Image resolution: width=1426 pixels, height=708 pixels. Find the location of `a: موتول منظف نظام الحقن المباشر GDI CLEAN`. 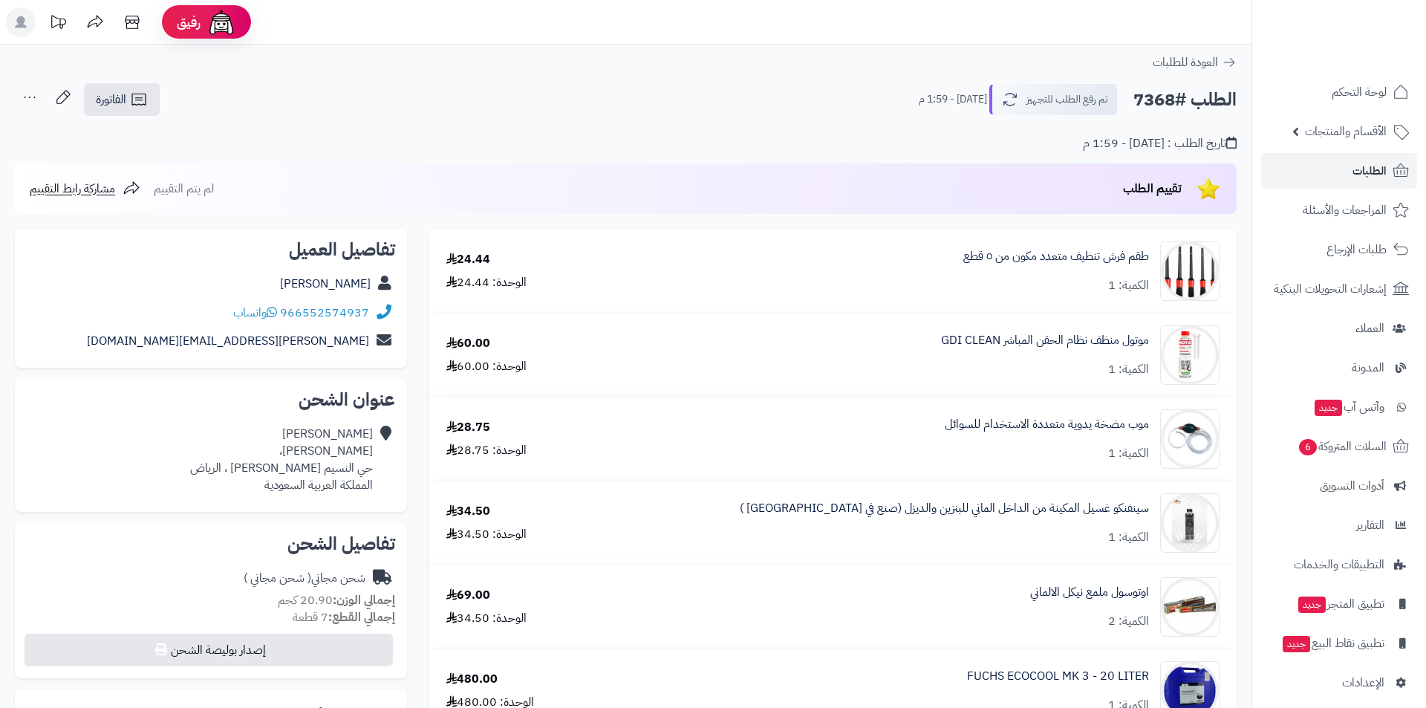

a: موتول منظف نظام الحقن المباشر GDI CLEAN is located at coordinates (1045, 340).